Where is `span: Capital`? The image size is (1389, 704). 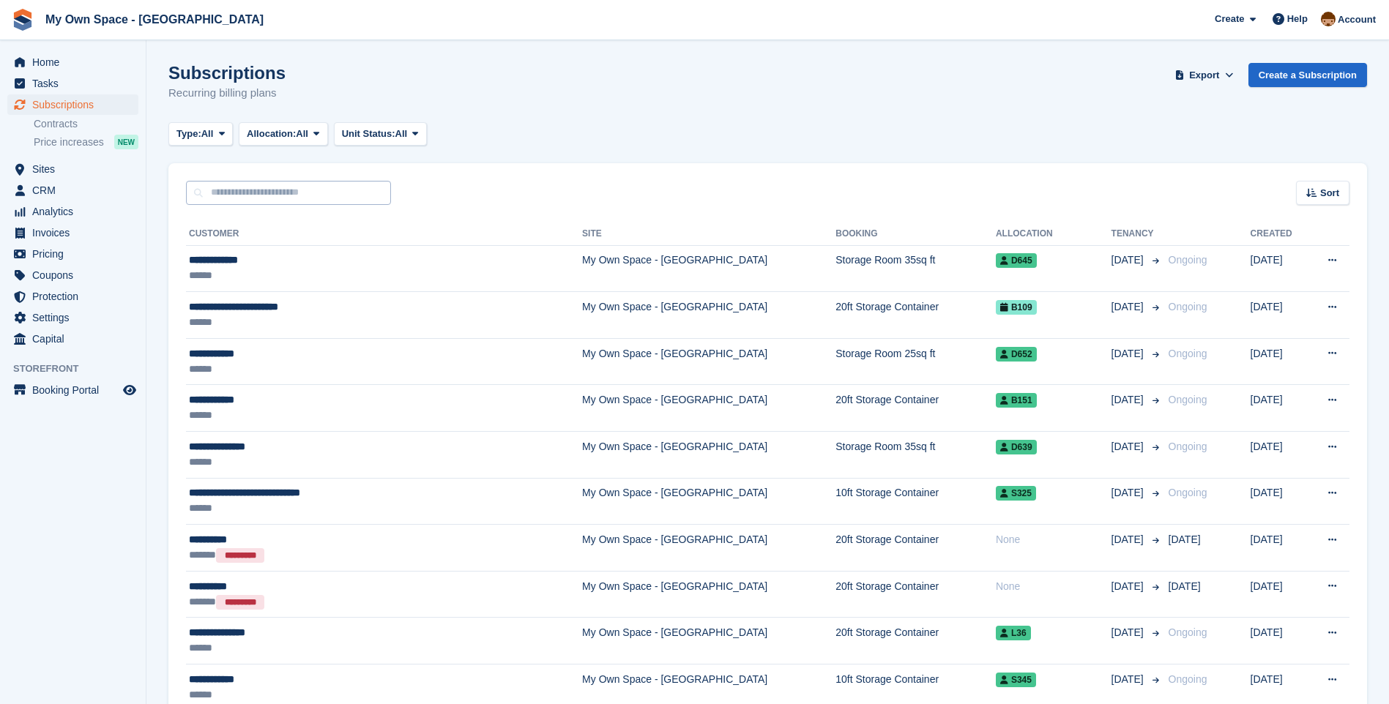
span: Capital is located at coordinates (76, 339).